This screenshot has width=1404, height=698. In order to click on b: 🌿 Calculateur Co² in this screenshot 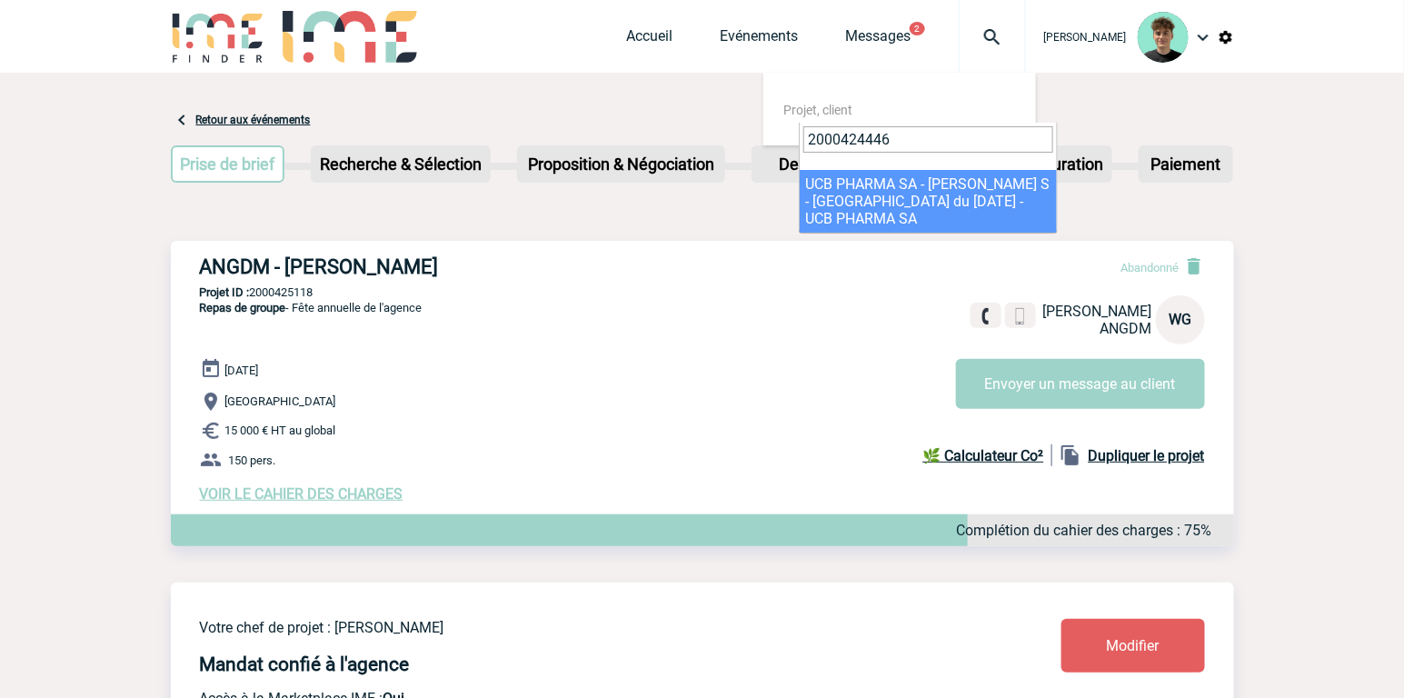, I will do `click(983, 455)`.